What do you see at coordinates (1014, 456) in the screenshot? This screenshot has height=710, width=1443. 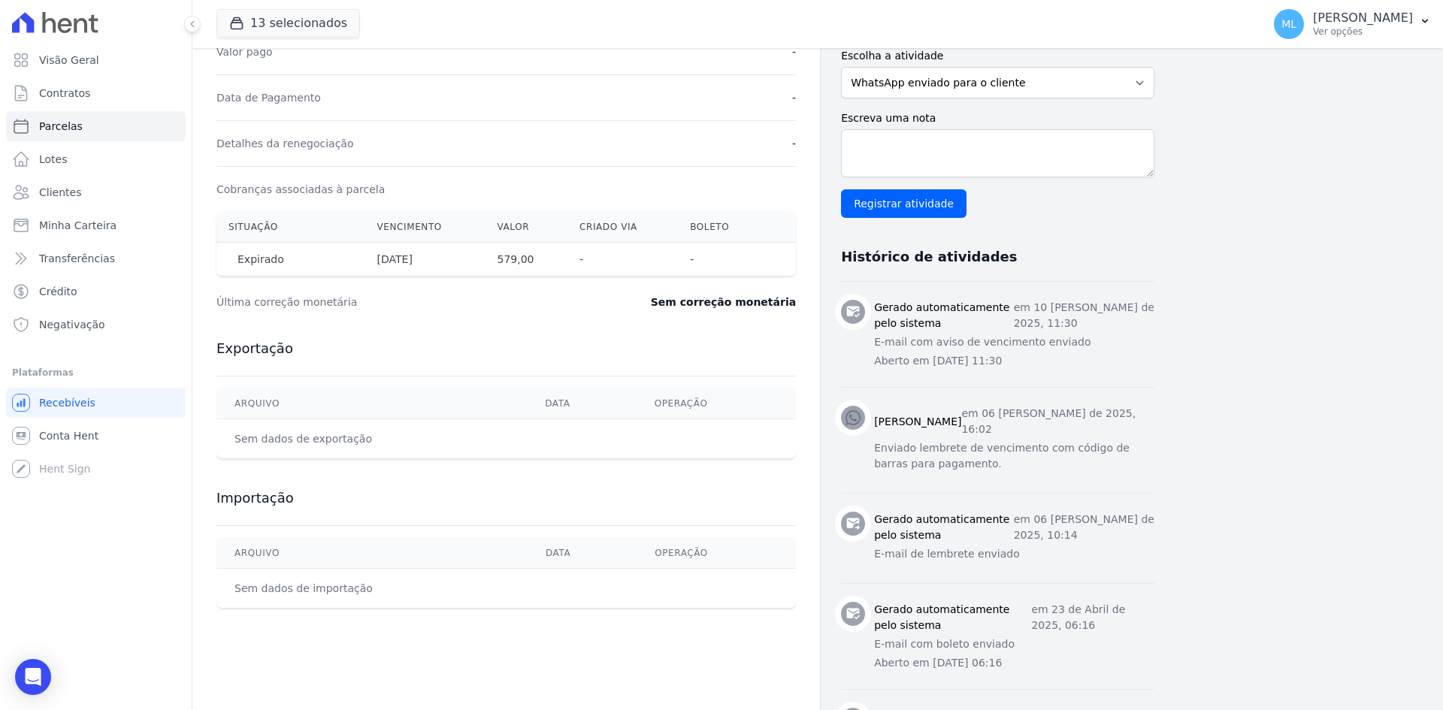 I see `p: Enviado lembrete de vencimento com código de barras para pagamento.` at bounding box center [1014, 456].